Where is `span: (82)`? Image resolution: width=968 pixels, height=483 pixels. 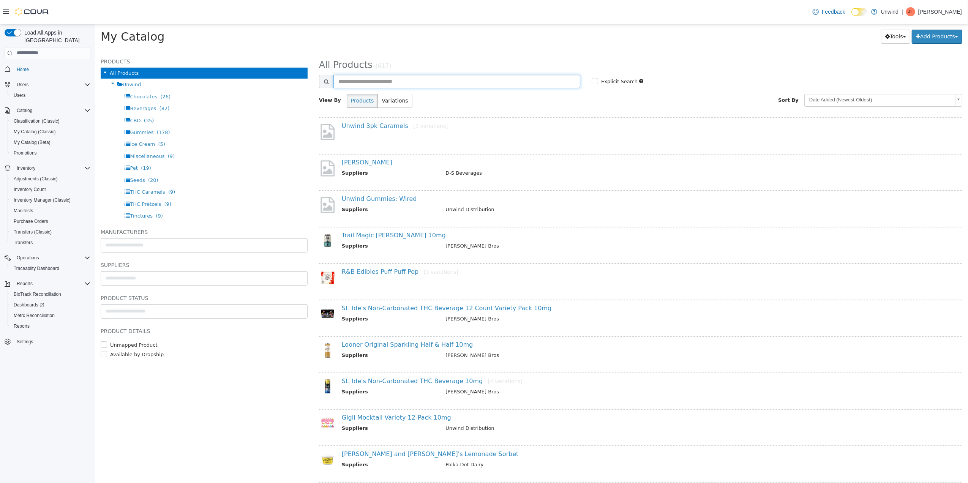
span: (82) is located at coordinates (69, 84).